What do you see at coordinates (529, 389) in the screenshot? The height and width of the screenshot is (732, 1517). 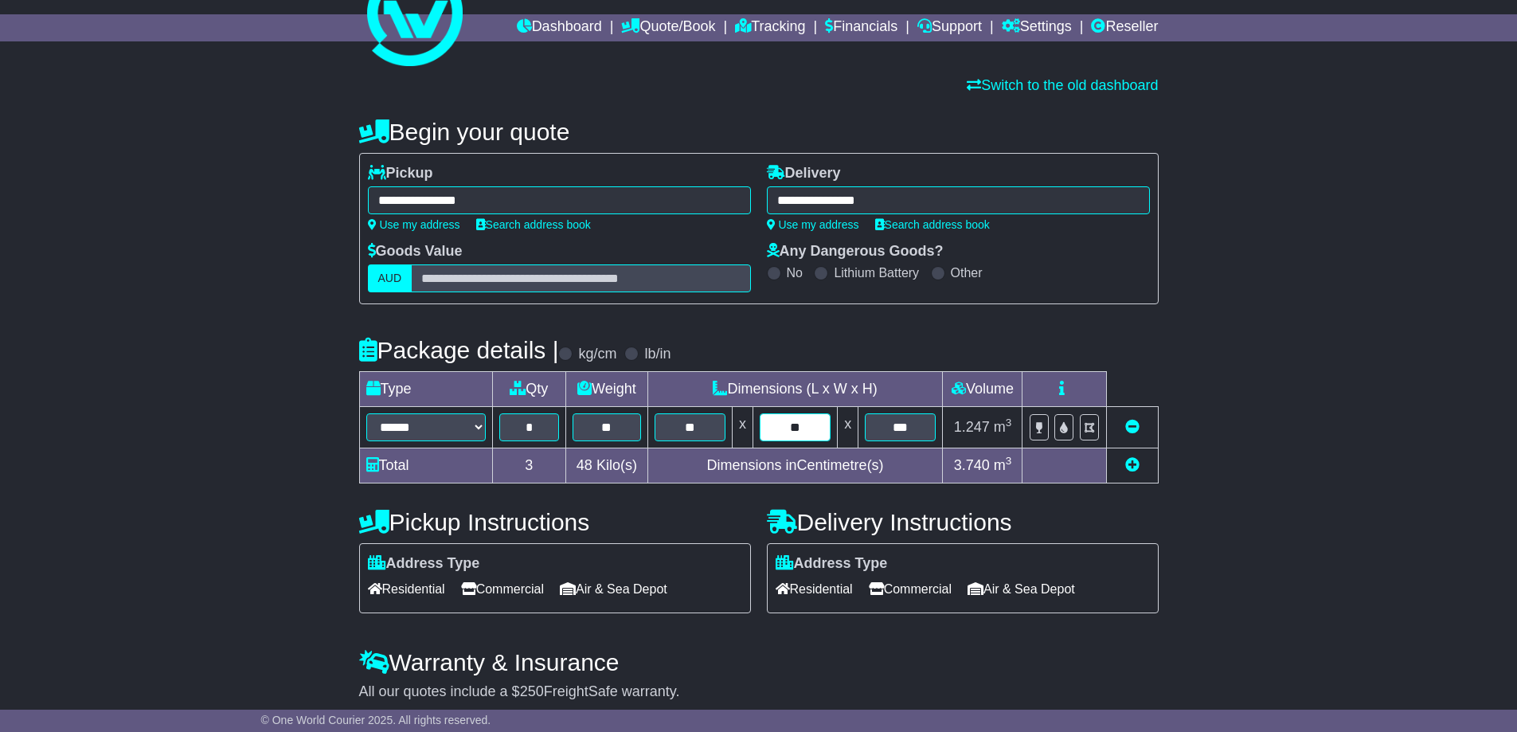 I see `td: Qty` at bounding box center [529, 389].